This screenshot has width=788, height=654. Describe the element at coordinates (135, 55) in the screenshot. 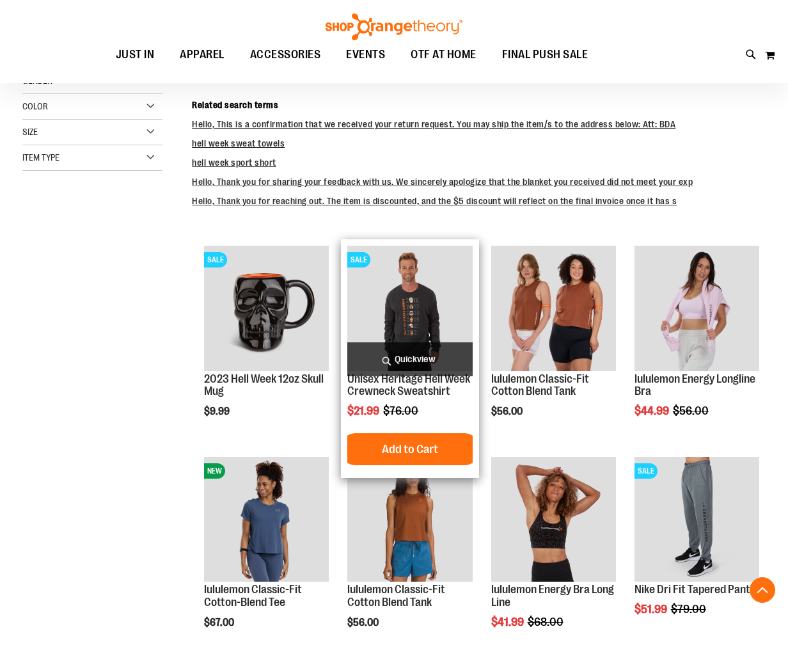

I see `a: JUST IN` at that location.